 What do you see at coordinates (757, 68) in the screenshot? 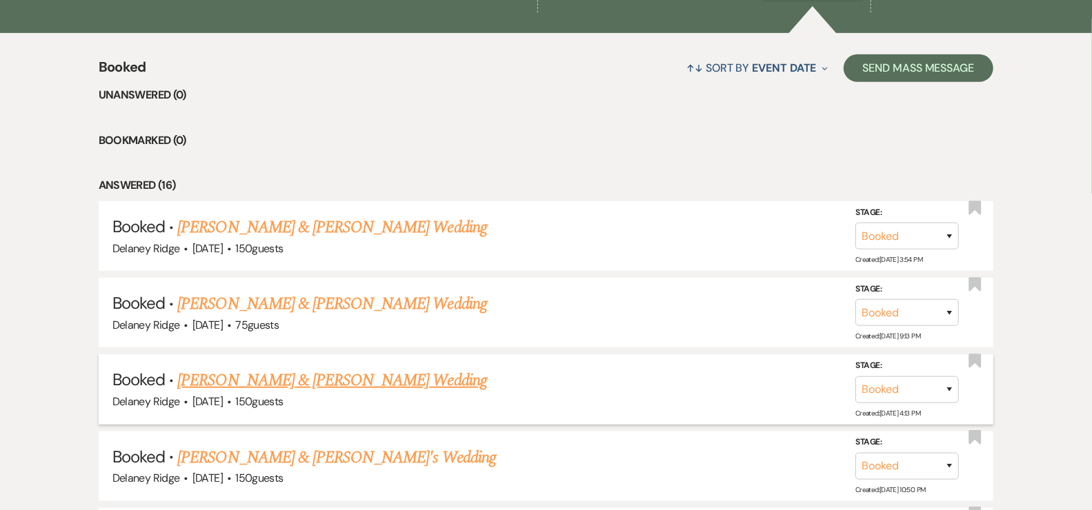
I see `button: Sort By Event Date` at bounding box center [757, 68].